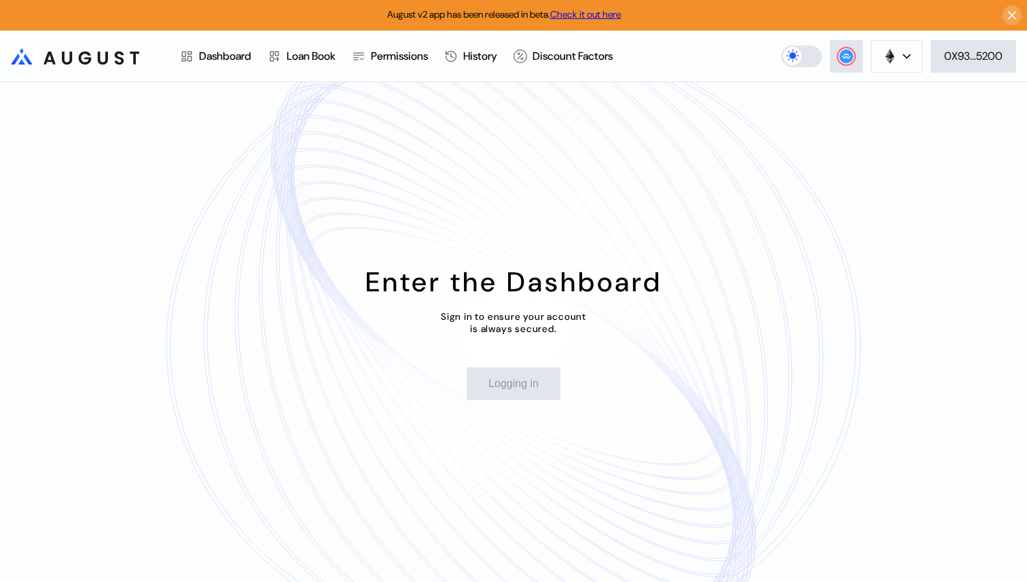  What do you see at coordinates (301, 56) in the screenshot?
I see `a: Loan Book` at bounding box center [301, 56].